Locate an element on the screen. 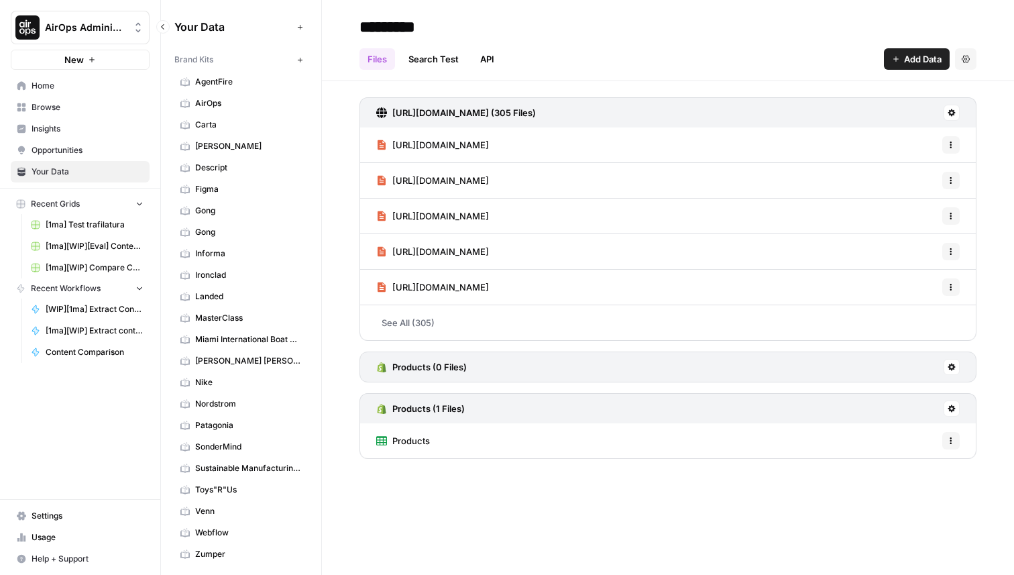 This screenshot has height=575, width=1014. span: Recent Workflows is located at coordinates (66, 288).